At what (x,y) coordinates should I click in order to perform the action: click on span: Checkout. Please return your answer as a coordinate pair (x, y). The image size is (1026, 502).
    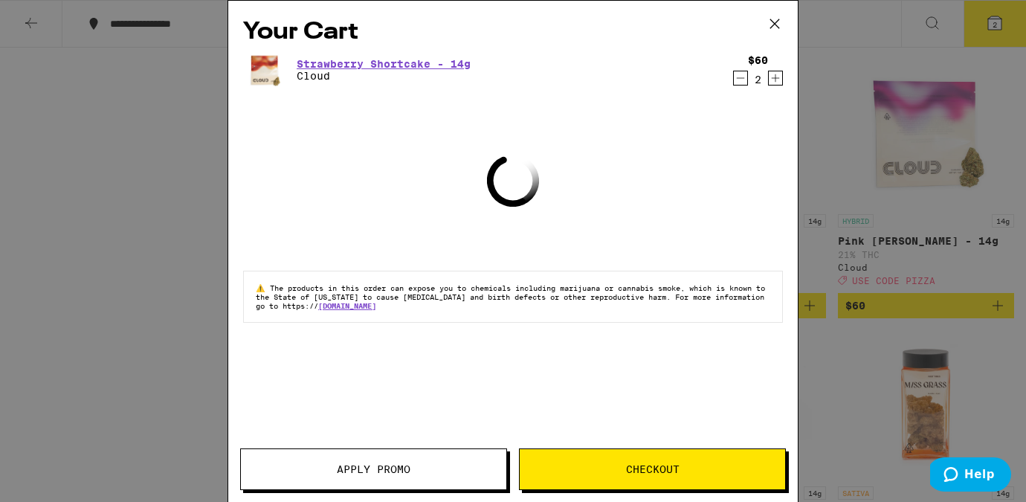
    Looking at the image, I should click on (653, 469).